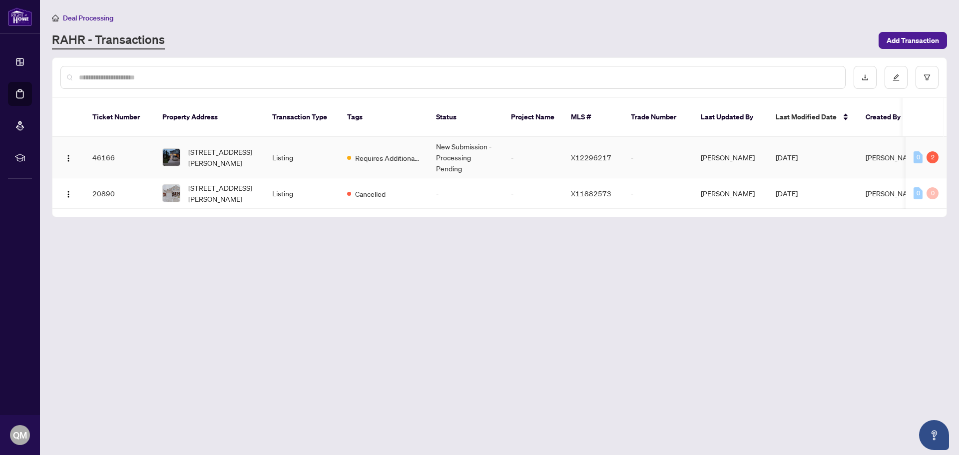  I want to click on span: Cancelled, so click(370, 194).